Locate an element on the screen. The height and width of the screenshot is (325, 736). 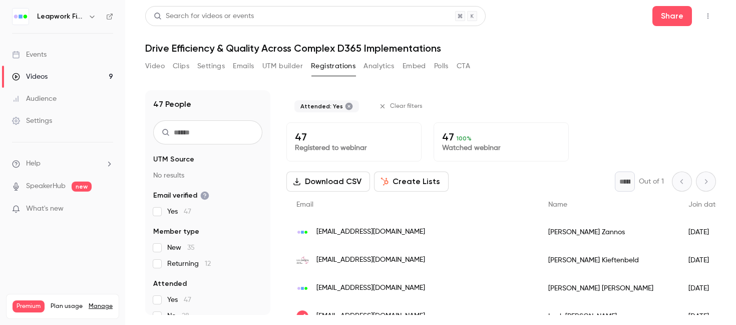
button: Remove "Did attend" from selected filters is located at coordinates (349, 106).